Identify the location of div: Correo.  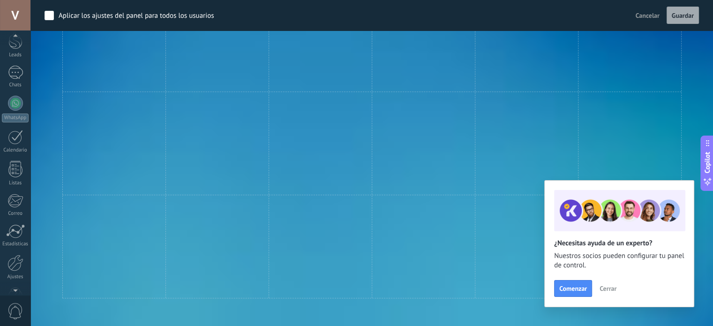
(15, 213).